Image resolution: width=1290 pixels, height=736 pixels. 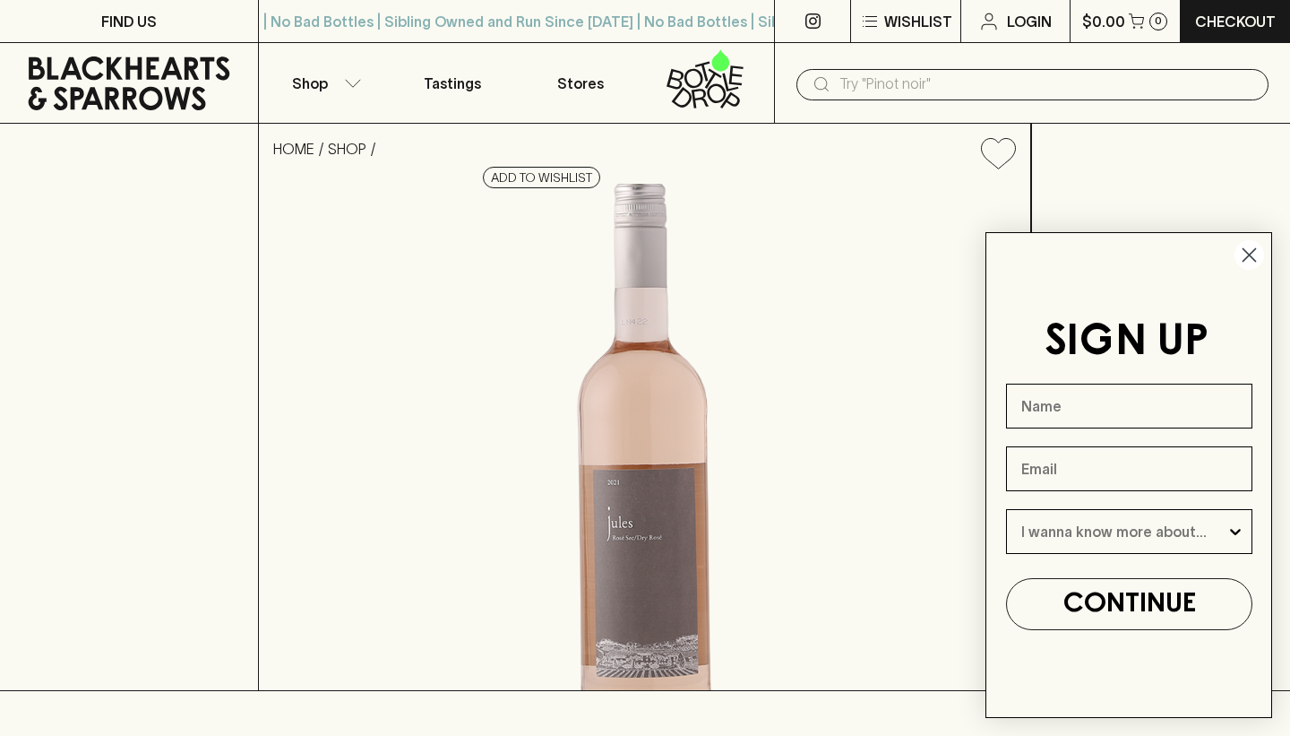 I want to click on p: Wishlist, so click(x=919, y=22).